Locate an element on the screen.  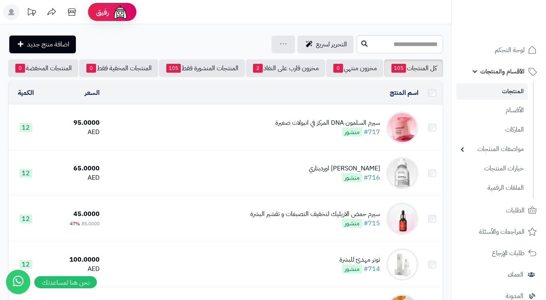
span: 45.0000 is located at coordinates (86, 214).